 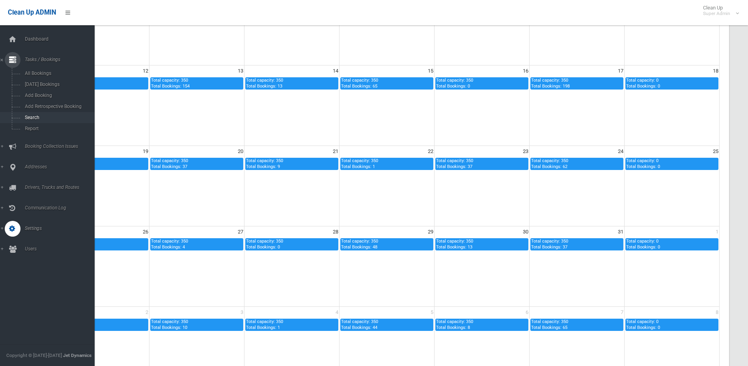 I want to click on span: 23, so click(x=526, y=151).